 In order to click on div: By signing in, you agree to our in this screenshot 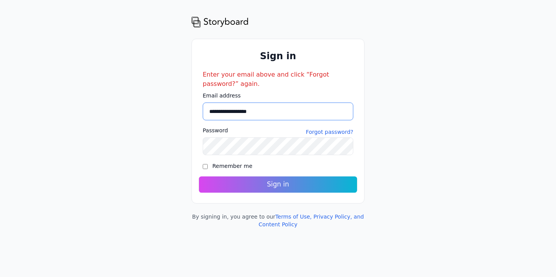, I will do `click(278, 220)`.